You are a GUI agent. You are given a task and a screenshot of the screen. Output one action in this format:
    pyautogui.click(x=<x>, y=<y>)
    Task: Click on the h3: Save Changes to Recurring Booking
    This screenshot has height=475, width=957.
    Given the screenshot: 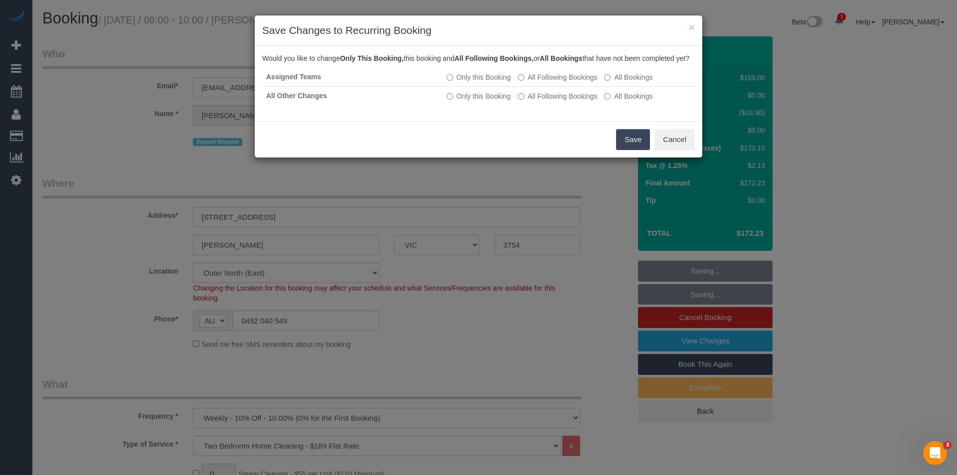 What is the action you would take?
    pyautogui.click(x=478, y=30)
    